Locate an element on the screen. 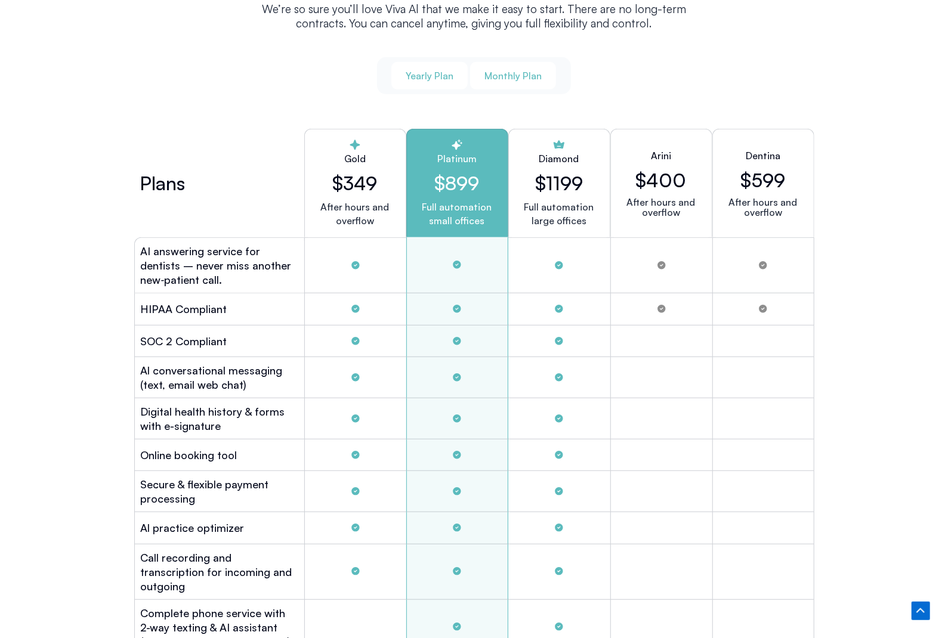 The image size is (948, 638). span: Yearly Plan is located at coordinates (430, 76).